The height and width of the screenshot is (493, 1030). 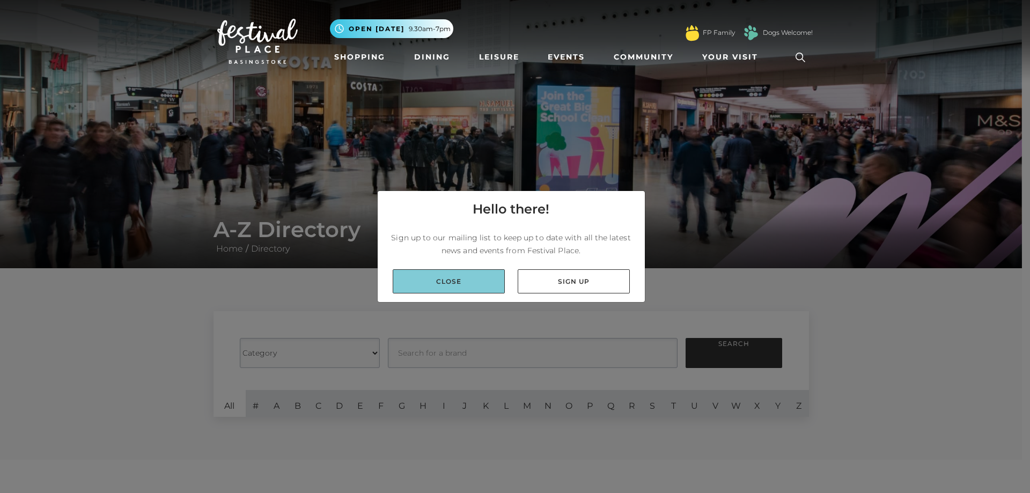 What do you see at coordinates (787, 33) in the screenshot?
I see `a: Dogs Welcome!` at bounding box center [787, 33].